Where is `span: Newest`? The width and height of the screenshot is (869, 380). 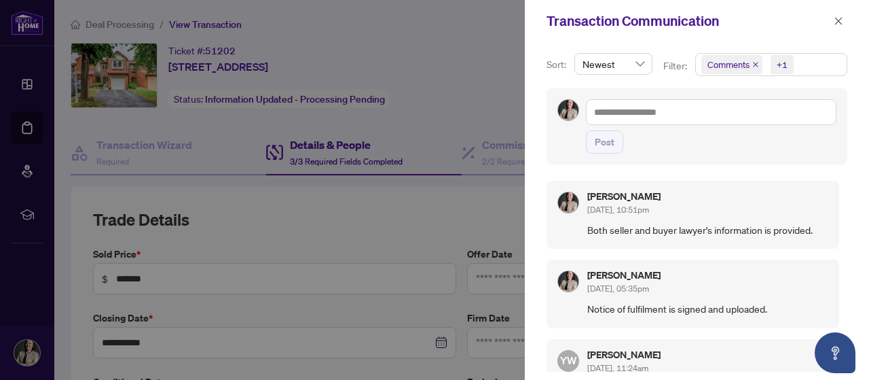 span: Newest is located at coordinates (613, 64).